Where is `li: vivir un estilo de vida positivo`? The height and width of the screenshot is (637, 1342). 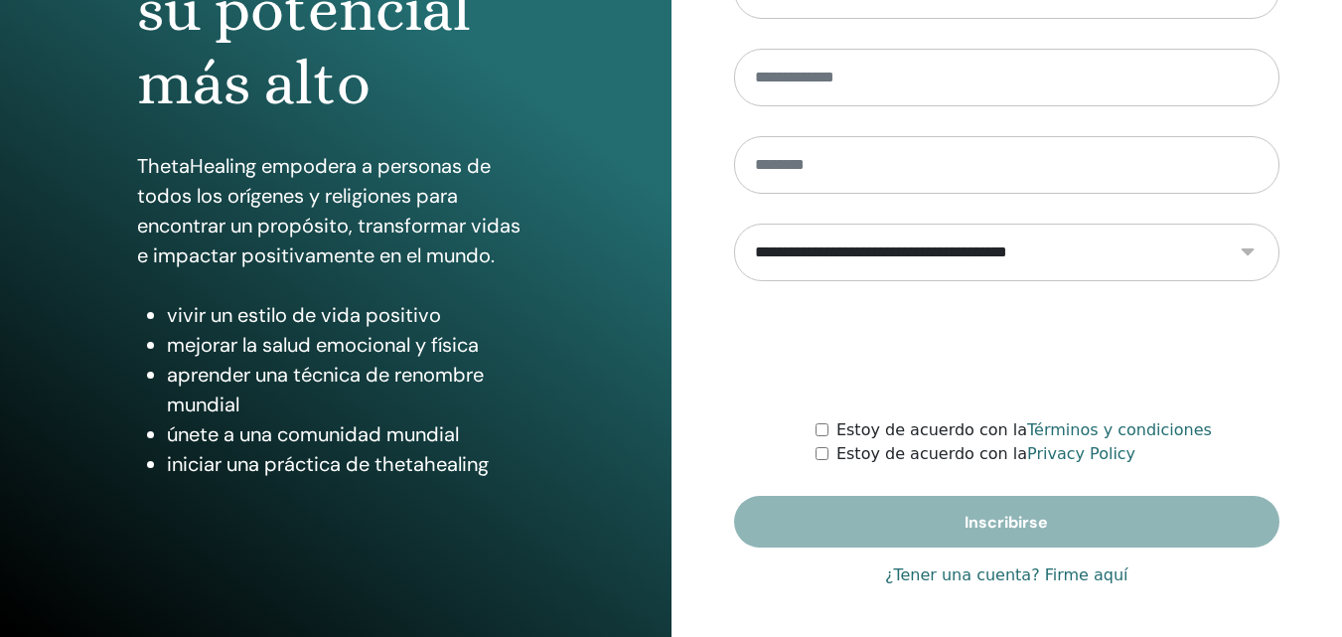
li: vivir un estilo de vida positivo is located at coordinates (351, 315).